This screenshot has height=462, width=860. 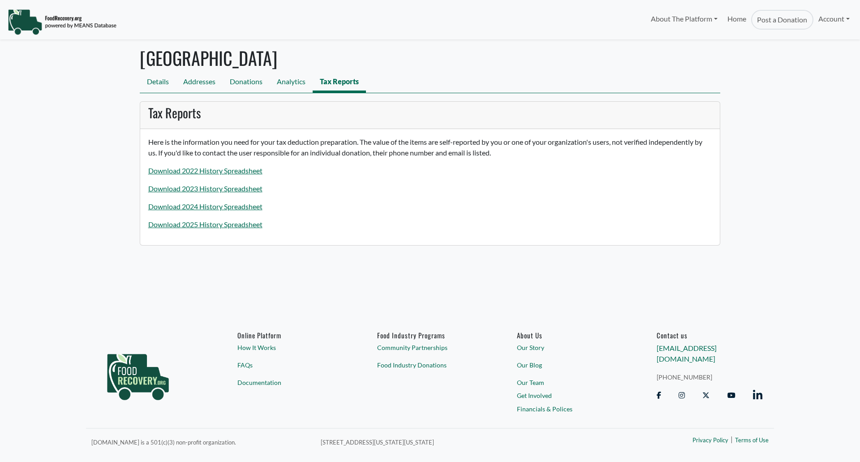 What do you see at coordinates (62, 22) in the screenshot?
I see `img: NavigationLogo_FoodRecovery-91c16205cd0af1ed486a0f1a7774a6544ea792ac00100771e7dd3ec7c0e58e41.png` at bounding box center [62, 22].